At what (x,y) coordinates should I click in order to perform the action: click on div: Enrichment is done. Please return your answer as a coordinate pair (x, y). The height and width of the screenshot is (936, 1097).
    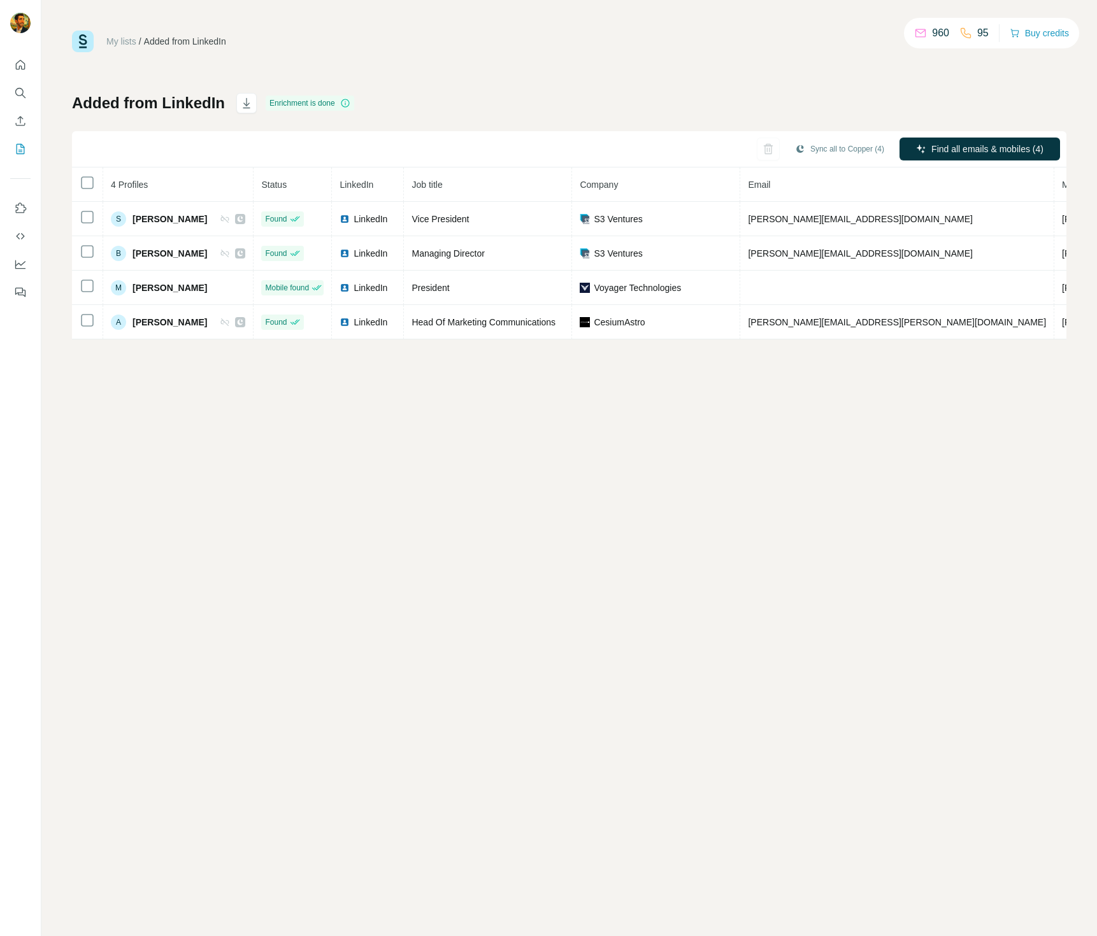
    Looking at the image, I should click on (310, 103).